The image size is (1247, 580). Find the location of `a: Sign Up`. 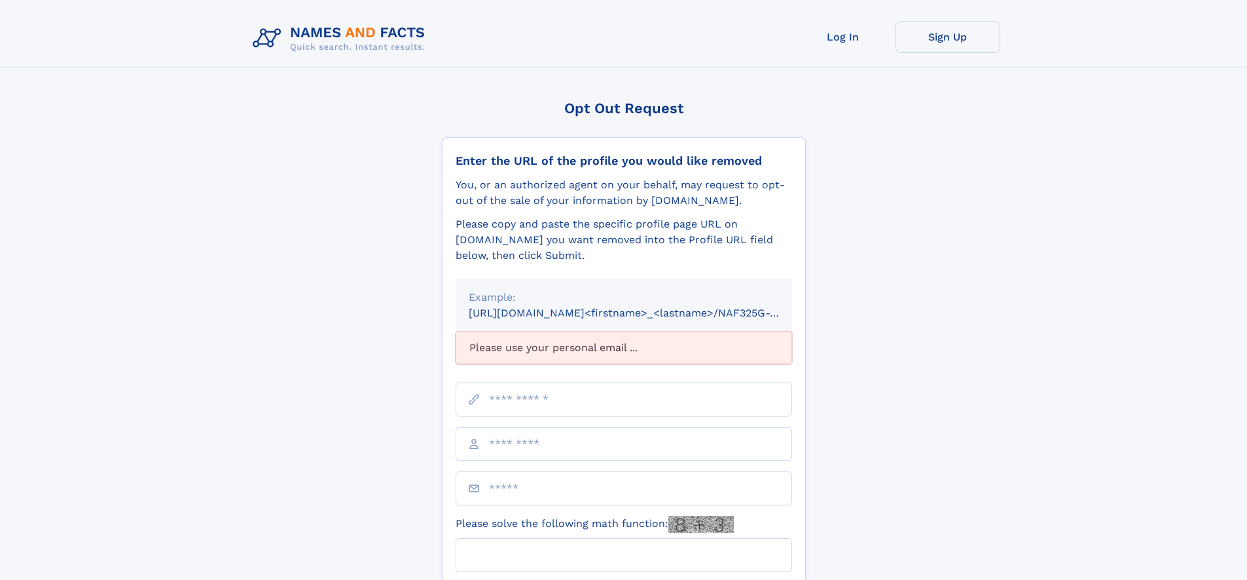

a: Sign Up is located at coordinates (948, 37).